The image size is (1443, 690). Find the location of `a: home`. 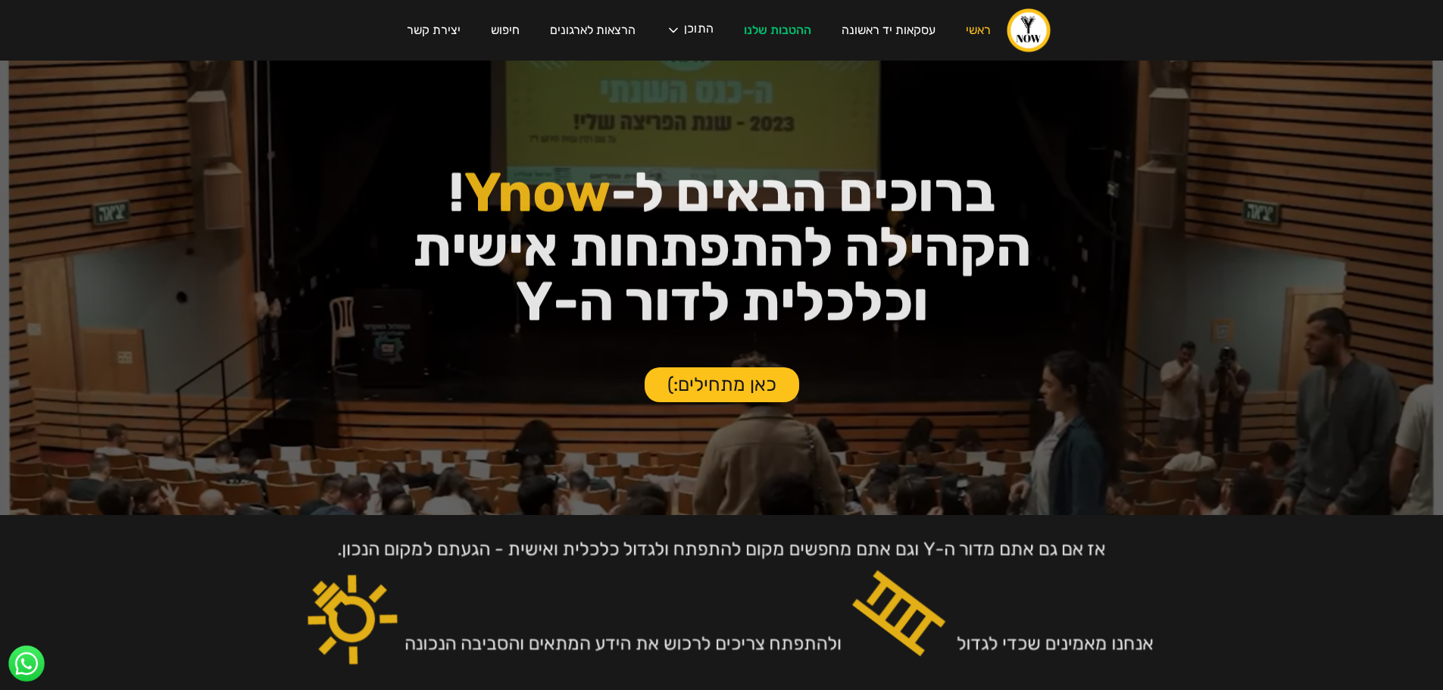

a: home is located at coordinates (1029, 30).